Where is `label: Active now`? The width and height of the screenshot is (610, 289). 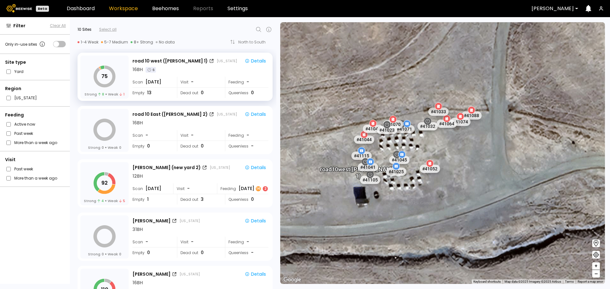
label: Active now is located at coordinates (25, 124).